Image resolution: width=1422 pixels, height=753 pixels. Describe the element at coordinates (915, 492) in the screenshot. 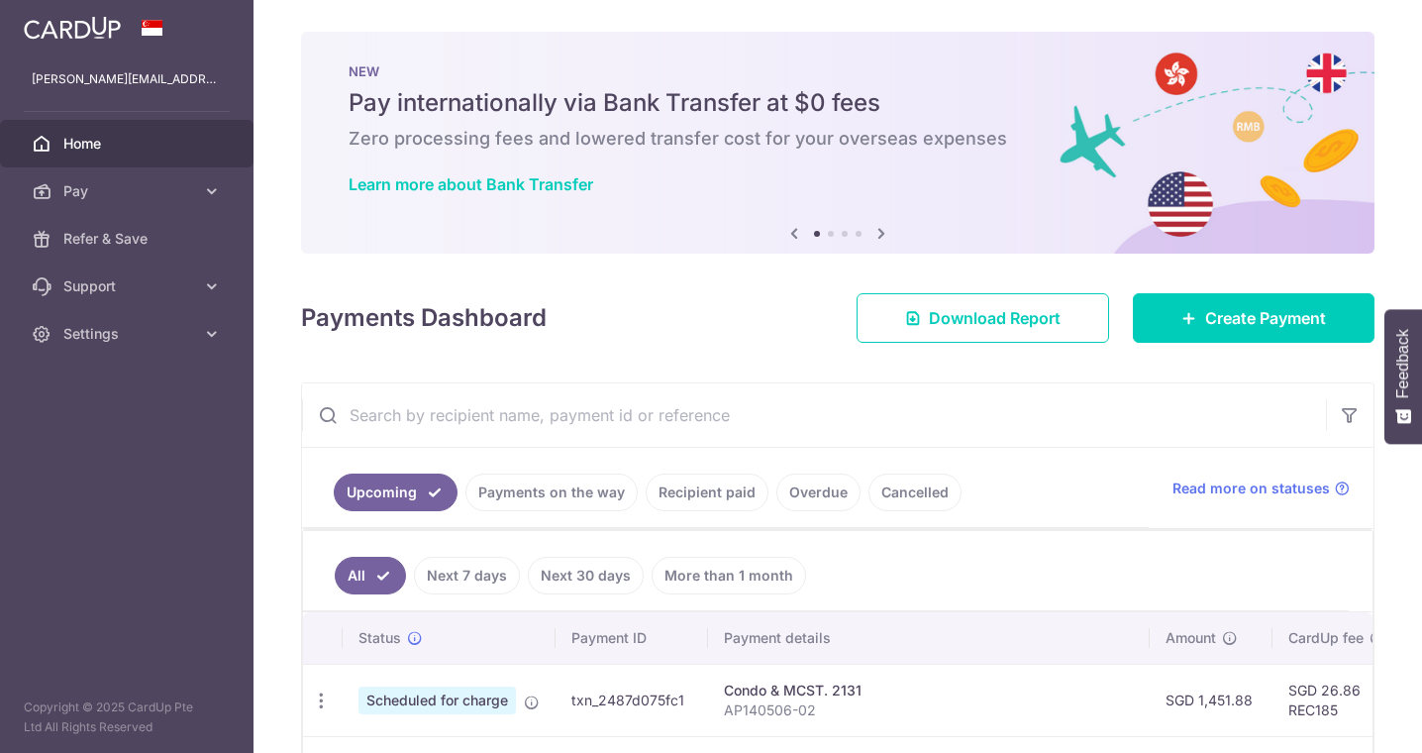

I see `a: Cancelled` at that location.